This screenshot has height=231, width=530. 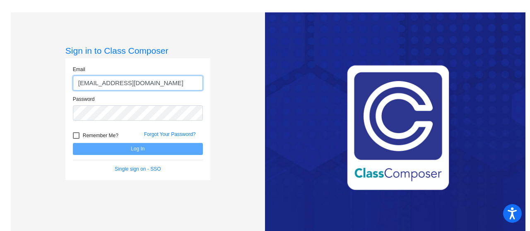 What do you see at coordinates (101, 136) in the screenshot?
I see `span: Remember Me?` at bounding box center [101, 136].